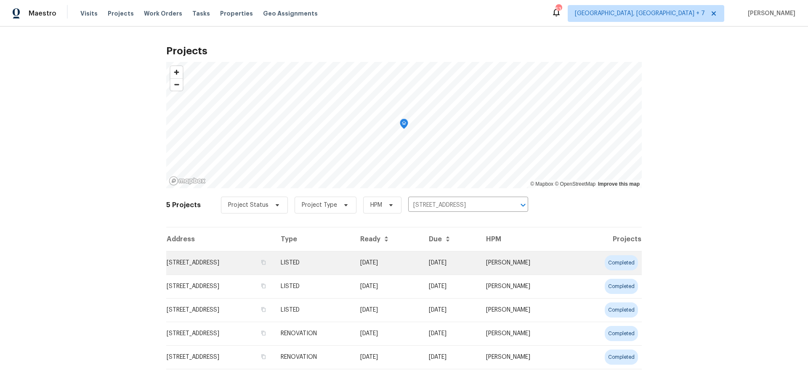  Describe the element at coordinates (176, 85) in the screenshot. I see `span: Zoom out` at that location.